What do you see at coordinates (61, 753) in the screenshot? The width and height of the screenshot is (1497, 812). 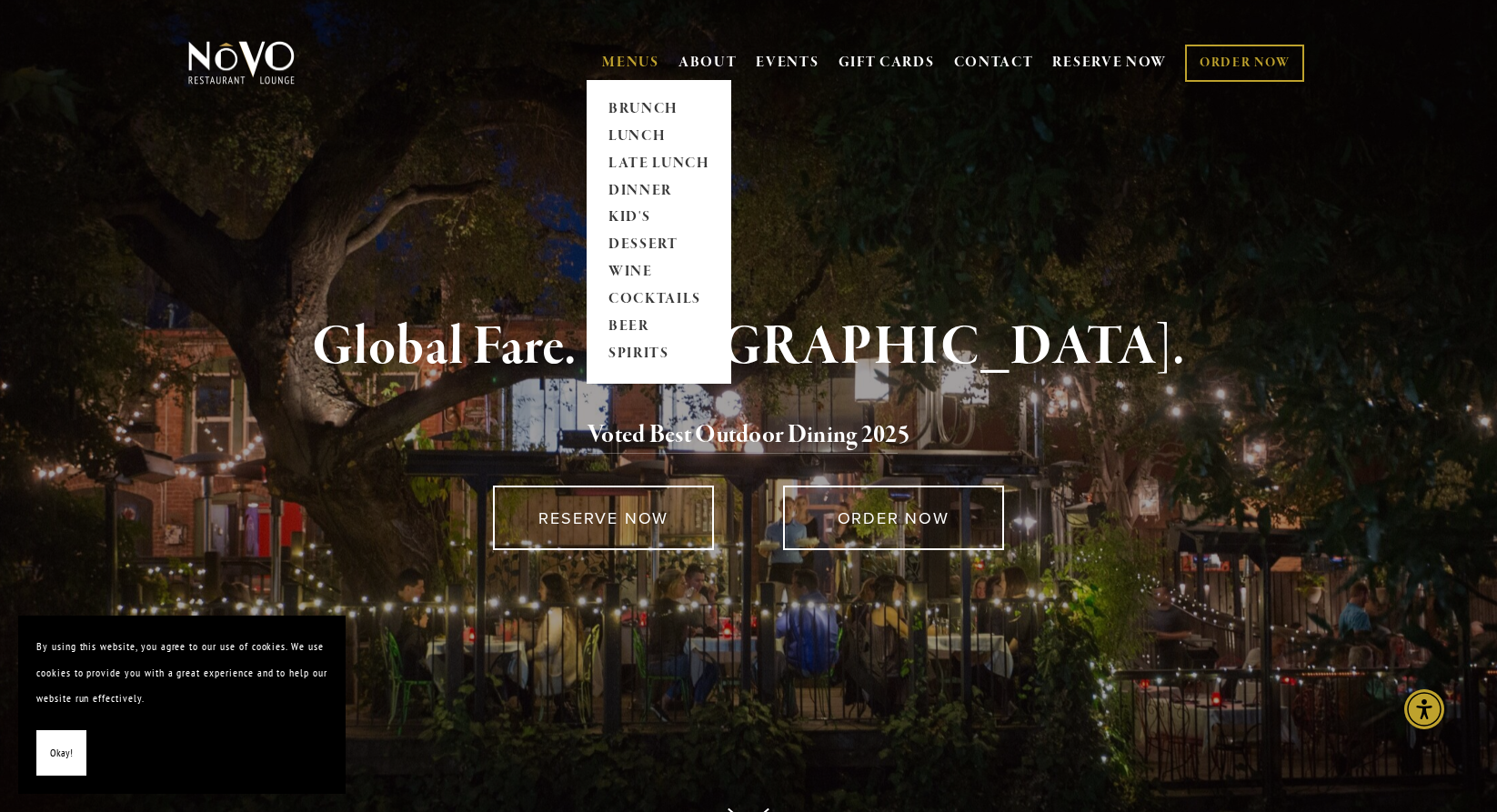 I see `span: Okay!` at bounding box center [61, 753].